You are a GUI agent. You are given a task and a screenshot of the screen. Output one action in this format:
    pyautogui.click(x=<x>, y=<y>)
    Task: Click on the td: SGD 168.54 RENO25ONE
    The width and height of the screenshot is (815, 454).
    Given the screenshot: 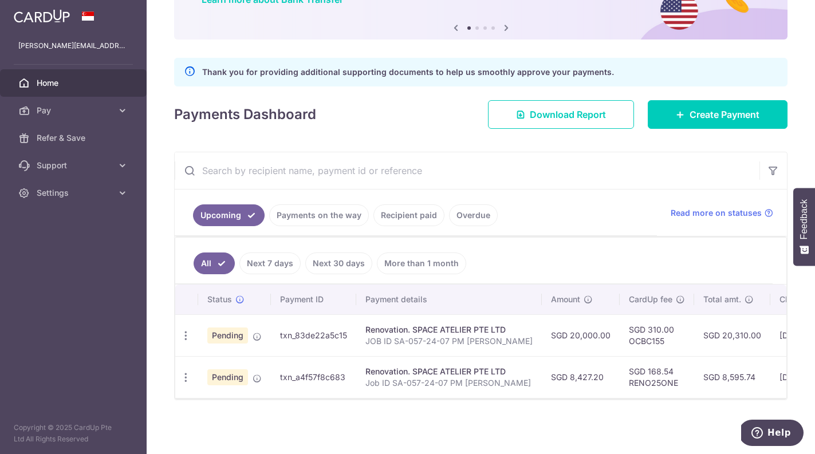 What is the action you would take?
    pyautogui.click(x=657, y=377)
    